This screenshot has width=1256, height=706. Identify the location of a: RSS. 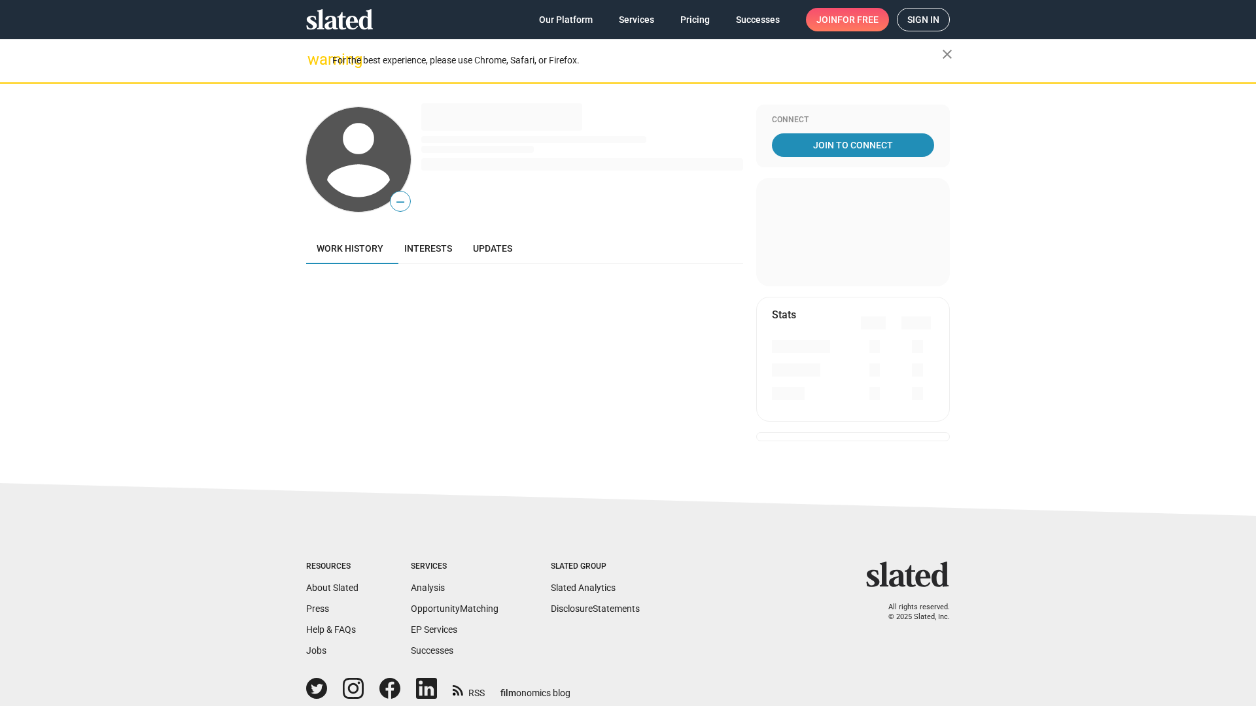
(468, 689).